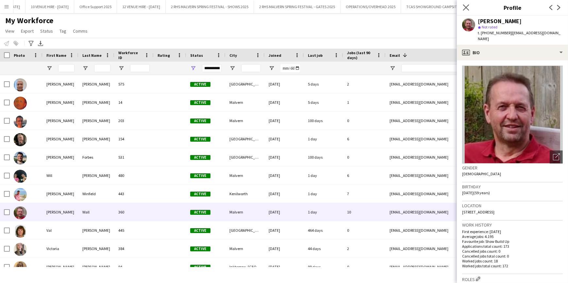 The width and height of the screenshot is (568, 283). I want to click on div: 1 day, so click(323, 212).